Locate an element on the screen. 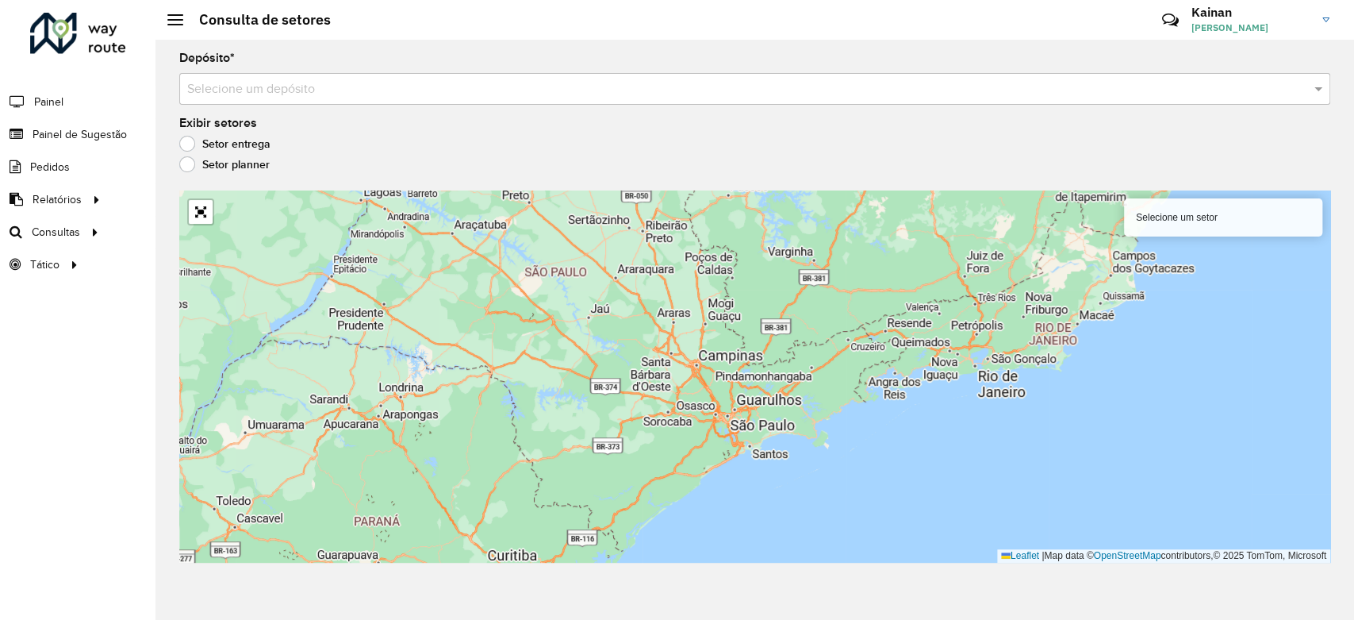  a: Leaflet is located at coordinates (1020, 555).